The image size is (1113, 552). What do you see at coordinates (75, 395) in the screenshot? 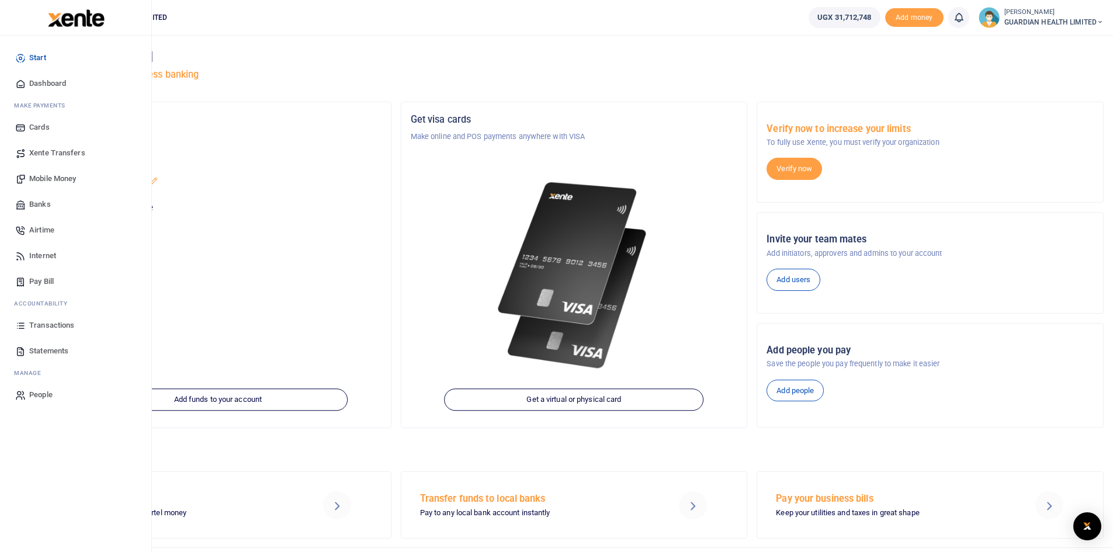
I see `a: People` at bounding box center [75, 395].